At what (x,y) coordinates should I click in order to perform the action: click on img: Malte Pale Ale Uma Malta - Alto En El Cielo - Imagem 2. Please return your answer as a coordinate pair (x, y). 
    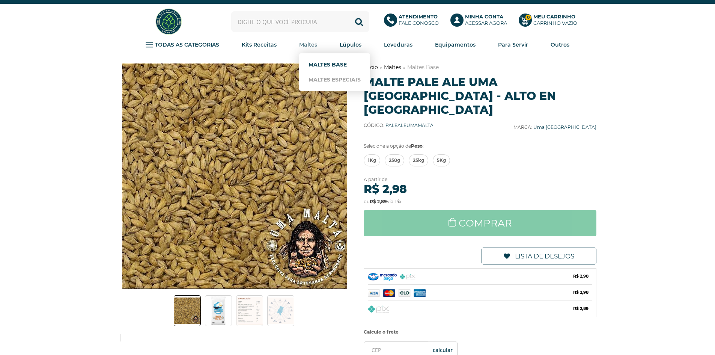
    Looking at the image, I should click on (218, 310).